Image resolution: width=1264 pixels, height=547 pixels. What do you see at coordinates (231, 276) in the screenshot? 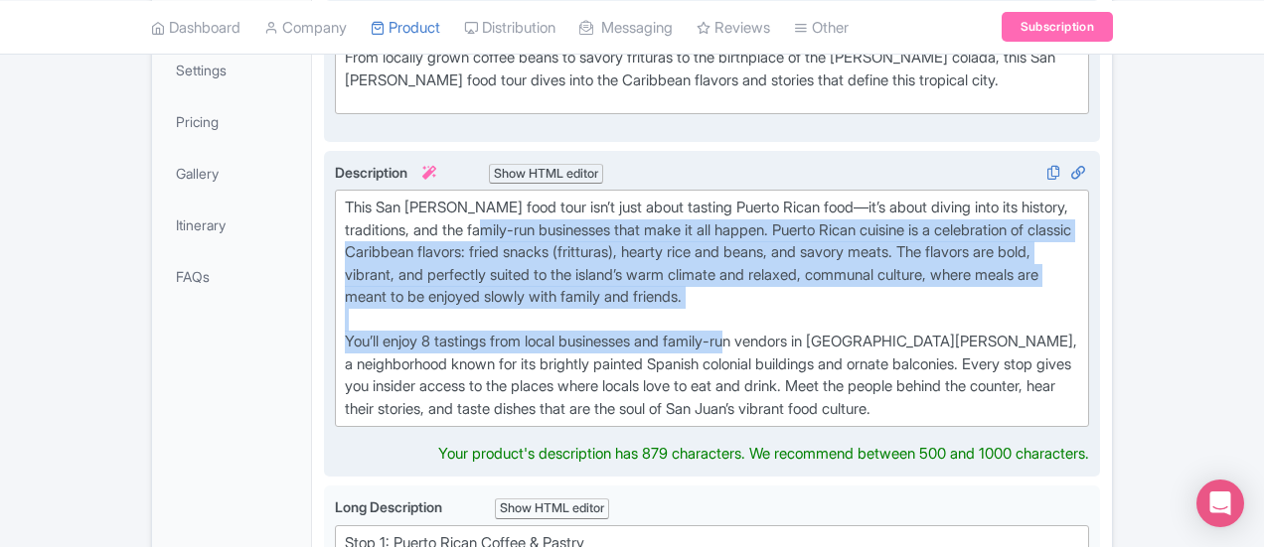
I see `a: FAQs` at bounding box center [231, 276].